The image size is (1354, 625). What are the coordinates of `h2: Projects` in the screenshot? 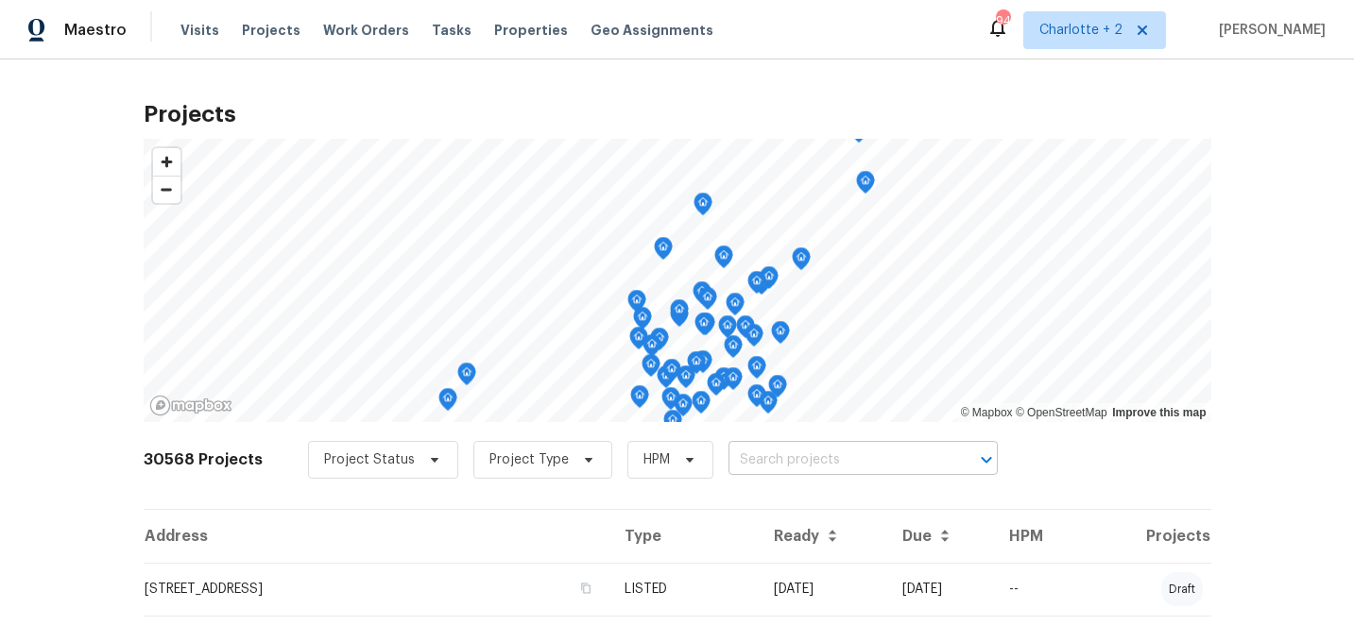 It's located at (677, 114).